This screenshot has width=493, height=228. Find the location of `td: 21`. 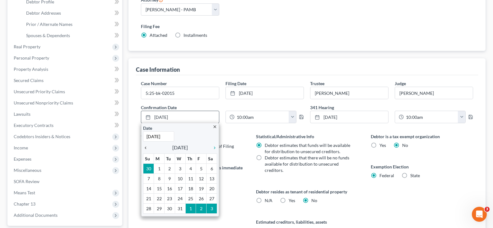

td: 21 is located at coordinates (149, 198).